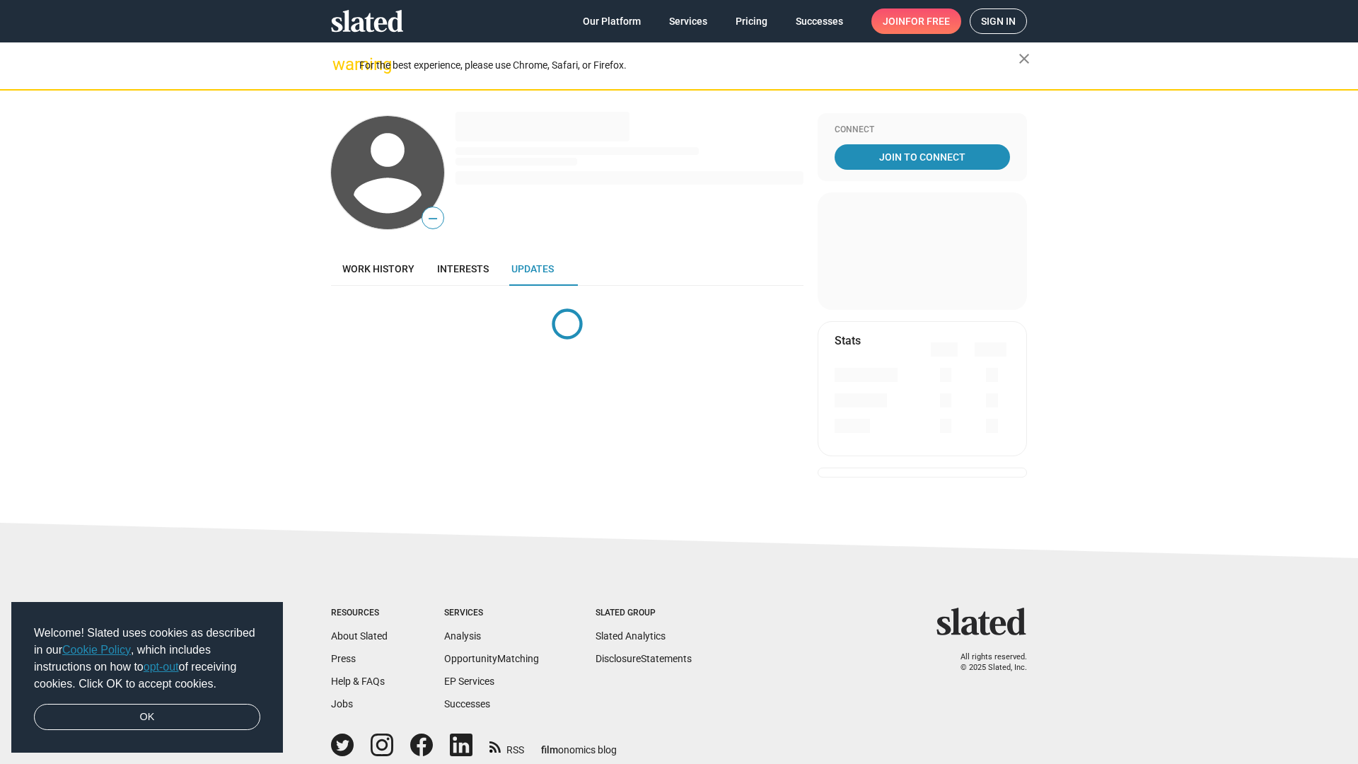  I want to click on a: opt-out, so click(161, 666).